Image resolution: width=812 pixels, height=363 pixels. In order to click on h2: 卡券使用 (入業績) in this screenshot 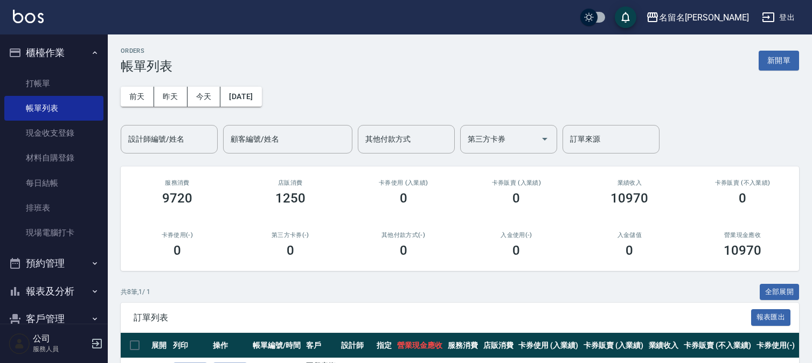, I will do `click(404, 183)`.